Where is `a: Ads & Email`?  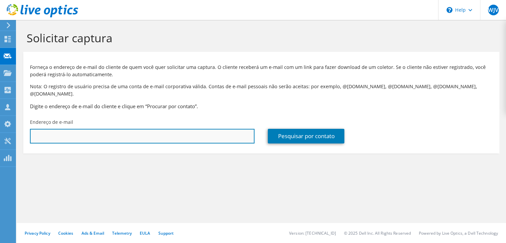
a: Ads & Email is located at coordinates (93, 233).